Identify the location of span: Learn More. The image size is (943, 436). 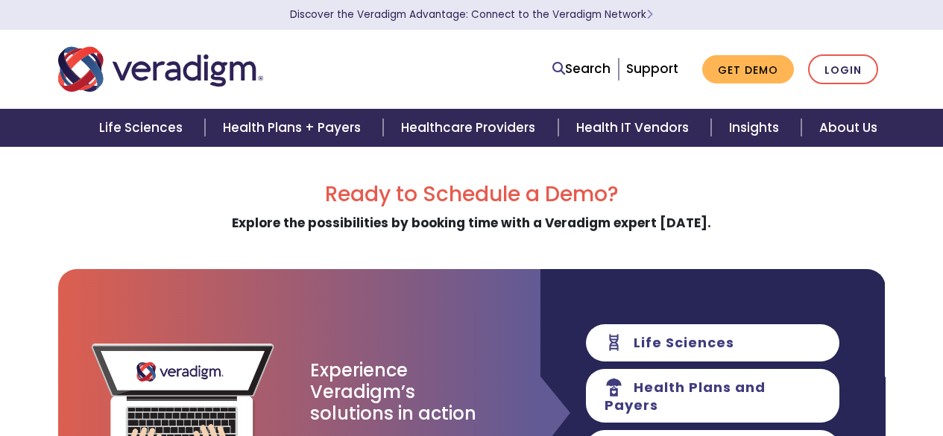
(649, 14).